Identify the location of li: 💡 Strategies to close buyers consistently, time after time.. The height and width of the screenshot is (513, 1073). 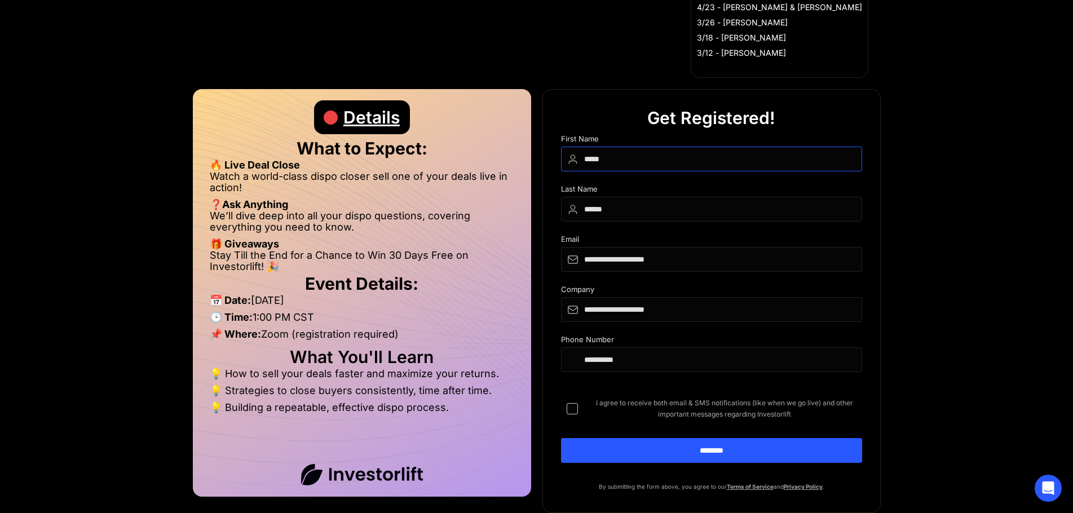
(362, 394).